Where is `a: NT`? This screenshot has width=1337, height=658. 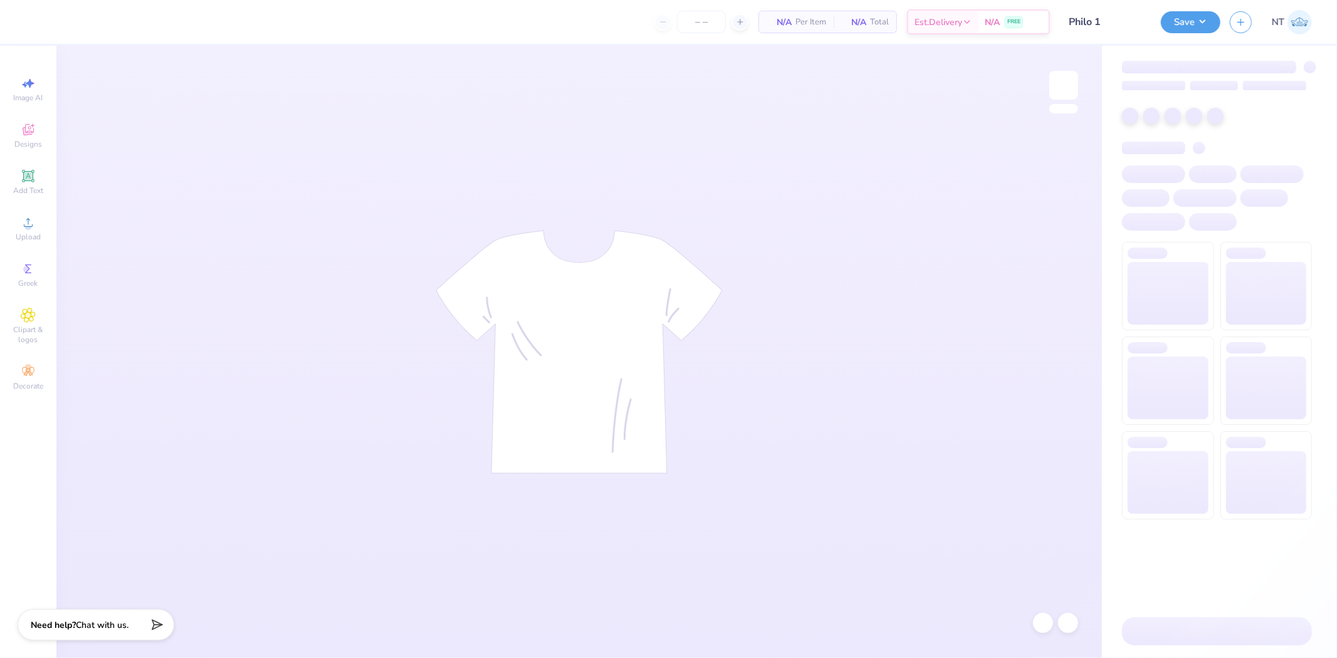 a: NT is located at coordinates (1292, 22).